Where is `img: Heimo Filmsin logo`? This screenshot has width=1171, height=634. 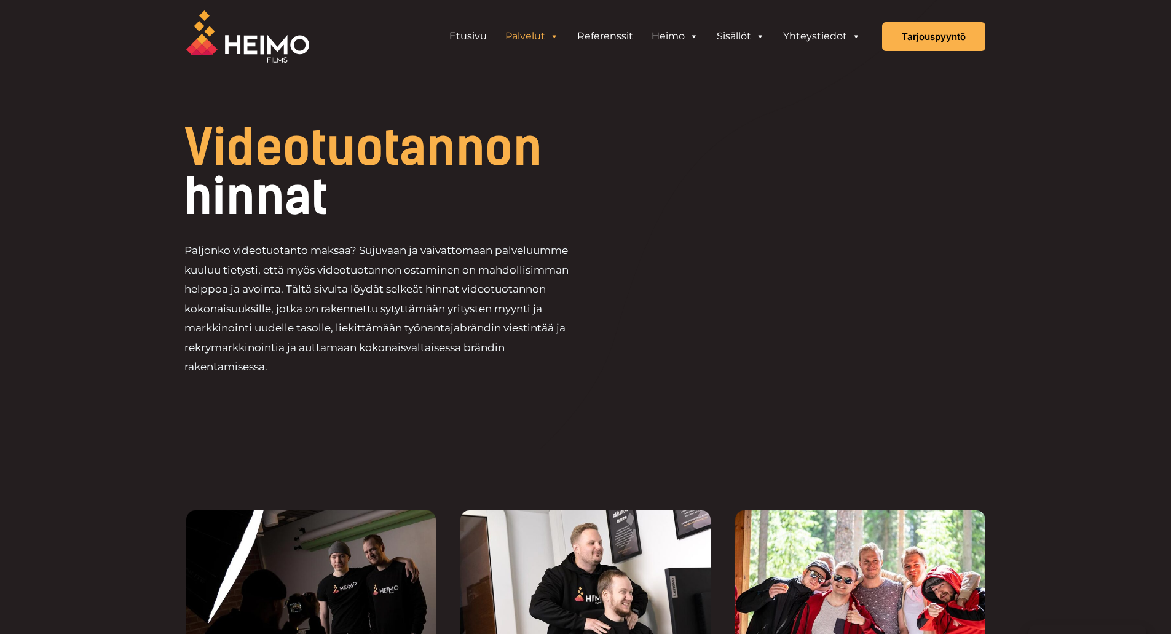 img: Heimo Filmsin logo is located at coordinates (248, 36).